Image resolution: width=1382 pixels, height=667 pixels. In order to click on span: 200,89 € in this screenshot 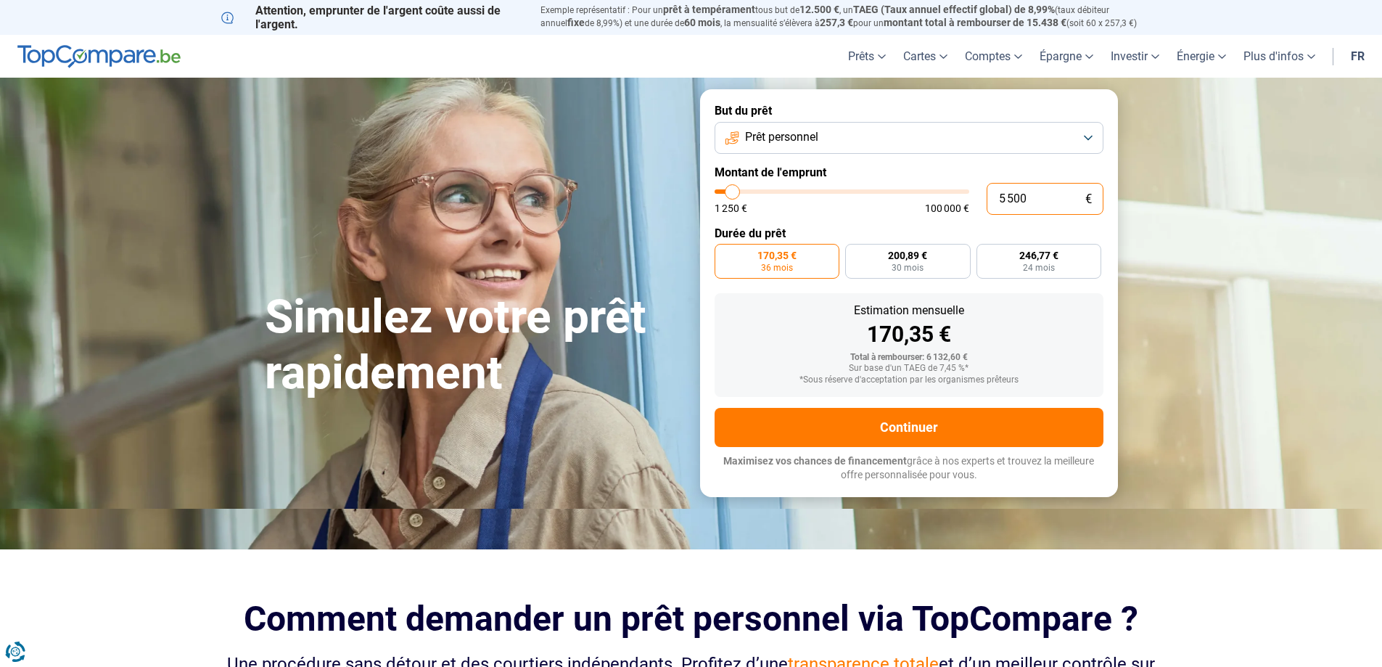, I will do `click(908, 255)`.